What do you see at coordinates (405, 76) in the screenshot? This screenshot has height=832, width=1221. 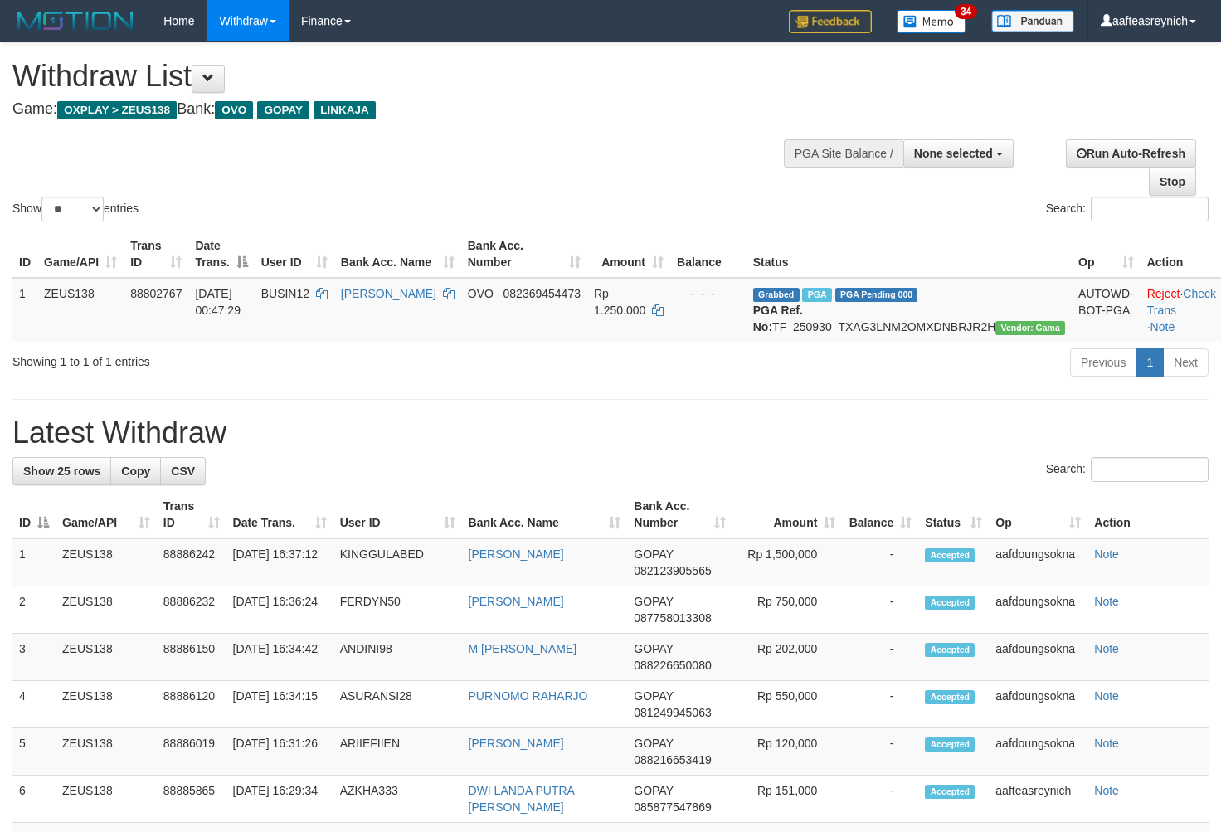 I see `h1: Withdraw List` at bounding box center [405, 76].